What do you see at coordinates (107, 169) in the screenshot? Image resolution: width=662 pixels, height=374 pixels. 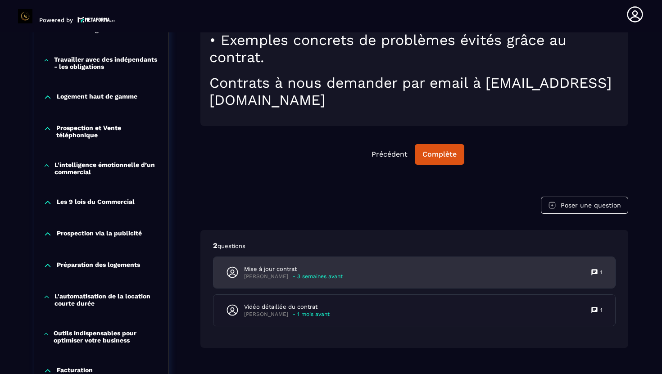 I see `p: L'intelligence émotionnelle d’un commercial` at bounding box center [107, 169].